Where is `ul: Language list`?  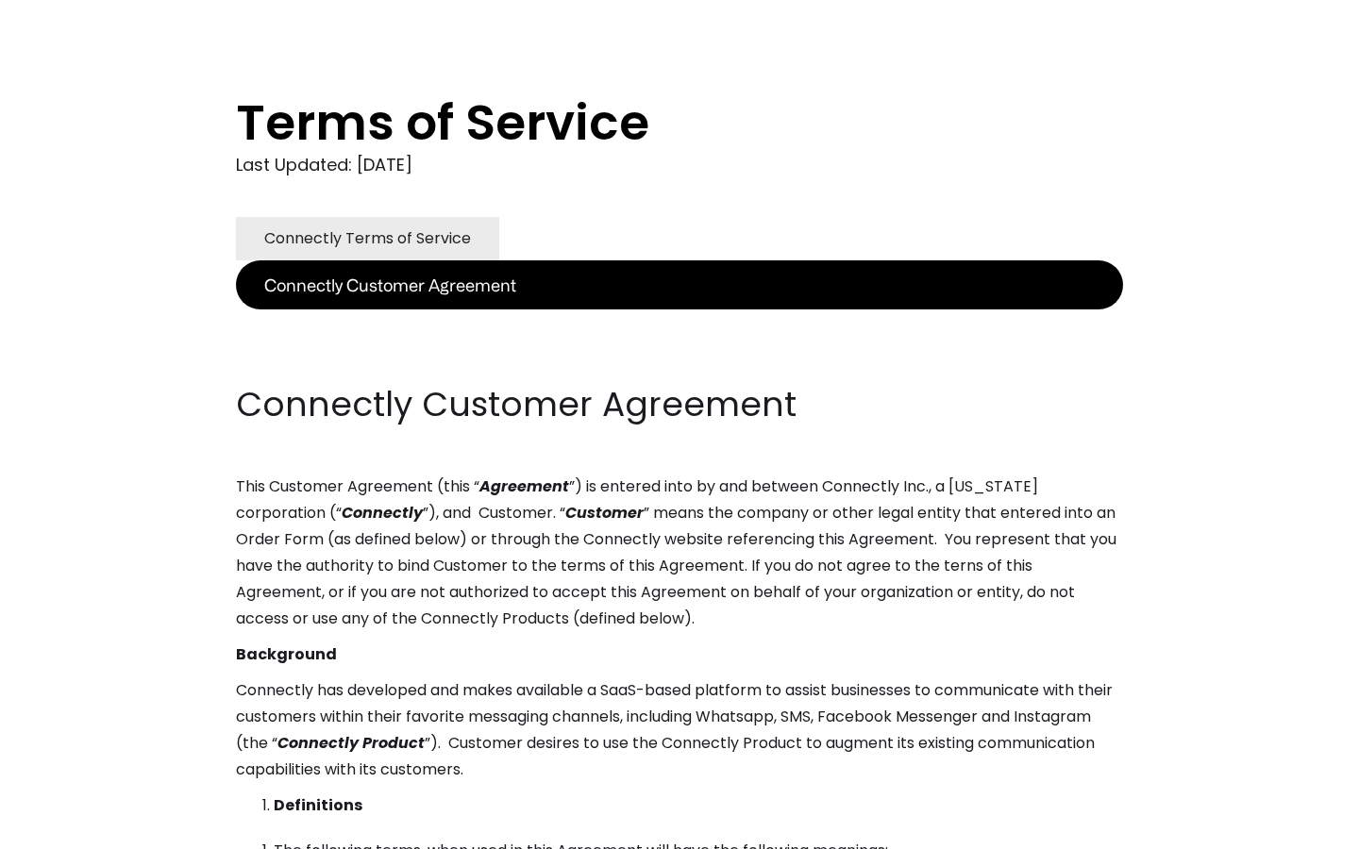 ul: Language list is located at coordinates (75, 829).